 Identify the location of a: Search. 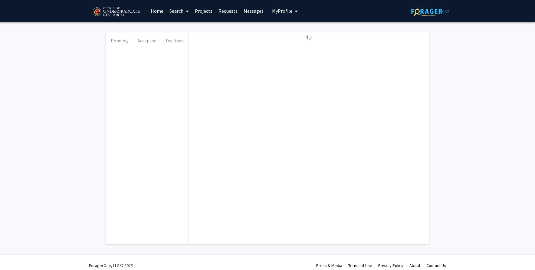
(179, 11).